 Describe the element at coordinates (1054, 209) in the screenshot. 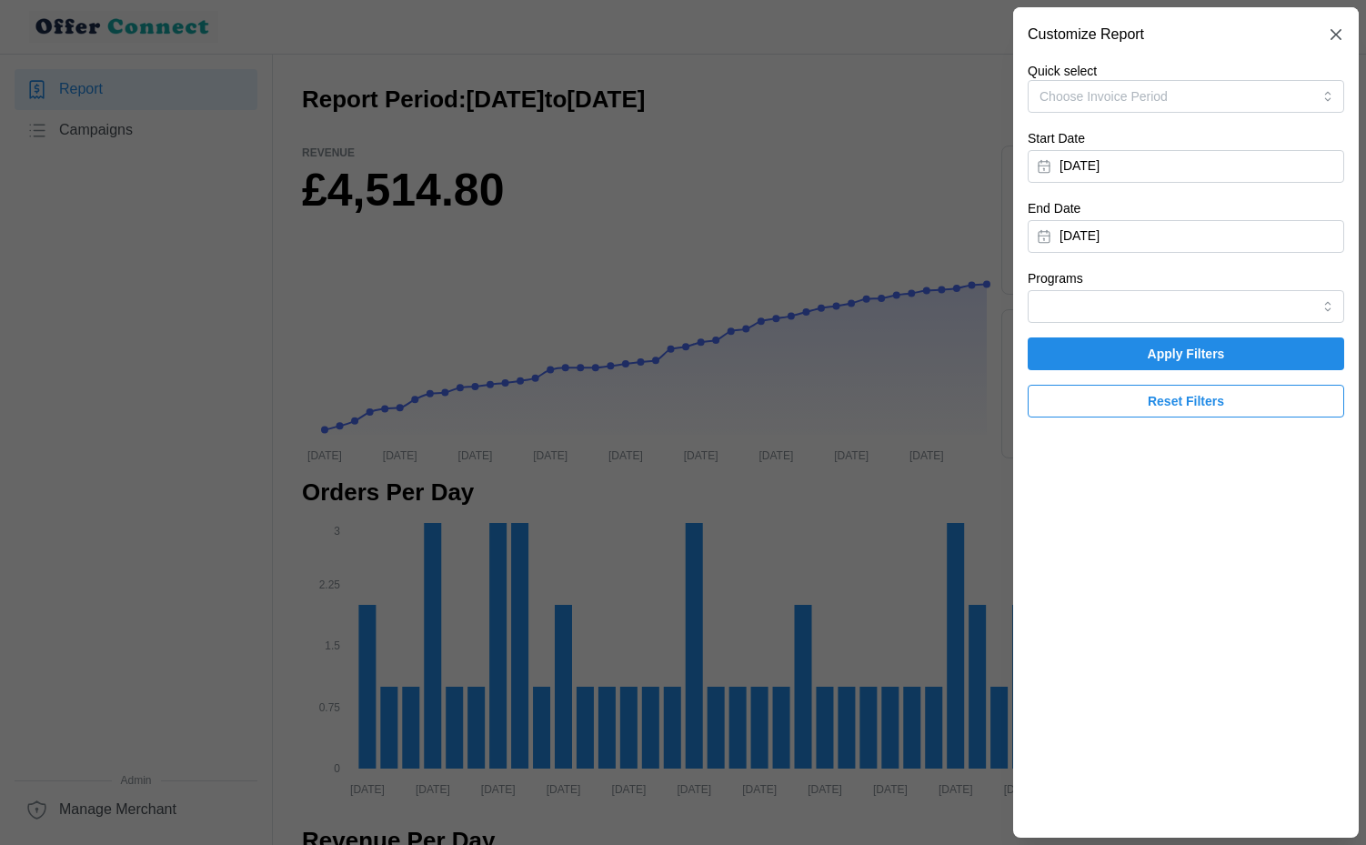

I see `label: End Date` at that location.